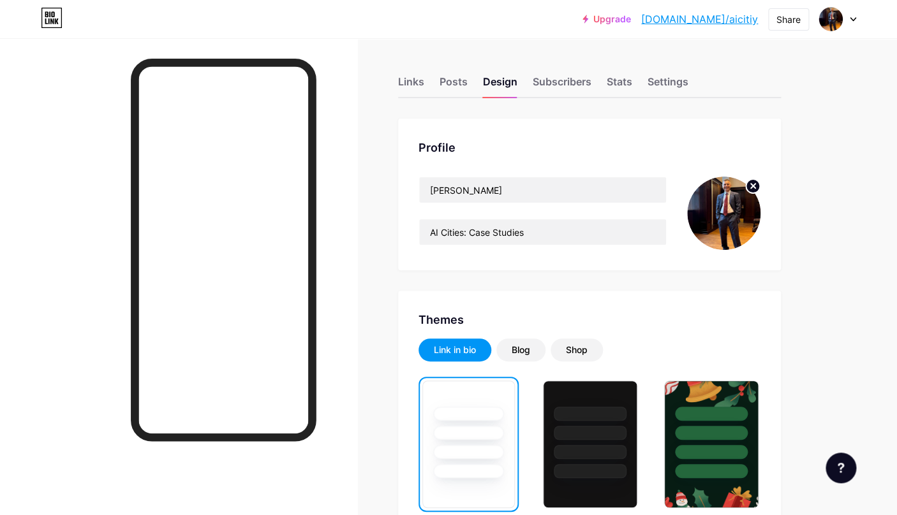 The image size is (897, 515). What do you see at coordinates (542, 190) in the screenshot?
I see `input: Name` at bounding box center [542, 190].